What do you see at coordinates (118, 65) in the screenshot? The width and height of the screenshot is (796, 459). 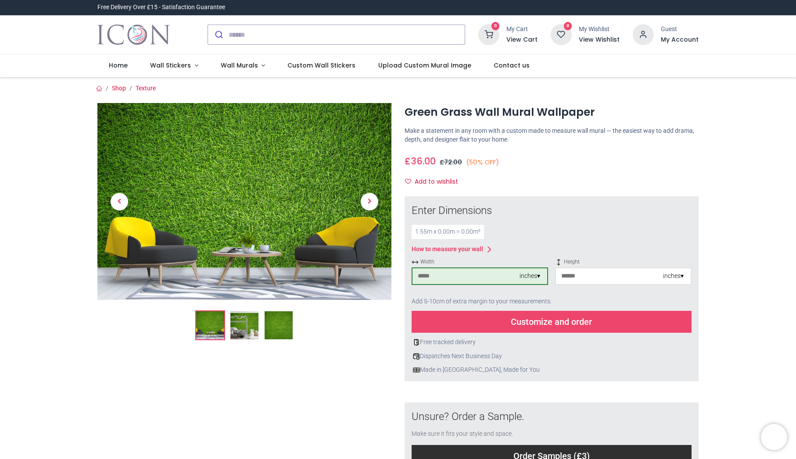 I see `span: Home` at bounding box center [118, 65].